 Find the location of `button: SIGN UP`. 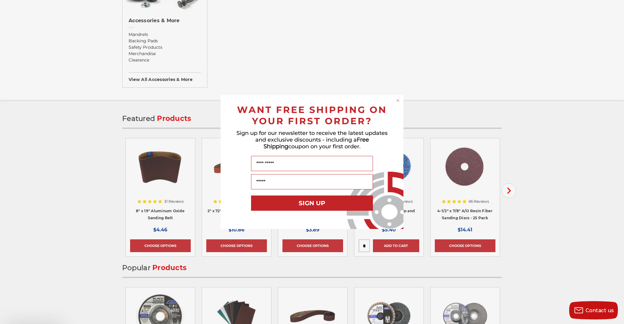

button: SIGN UP is located at coordinates (312, 203).